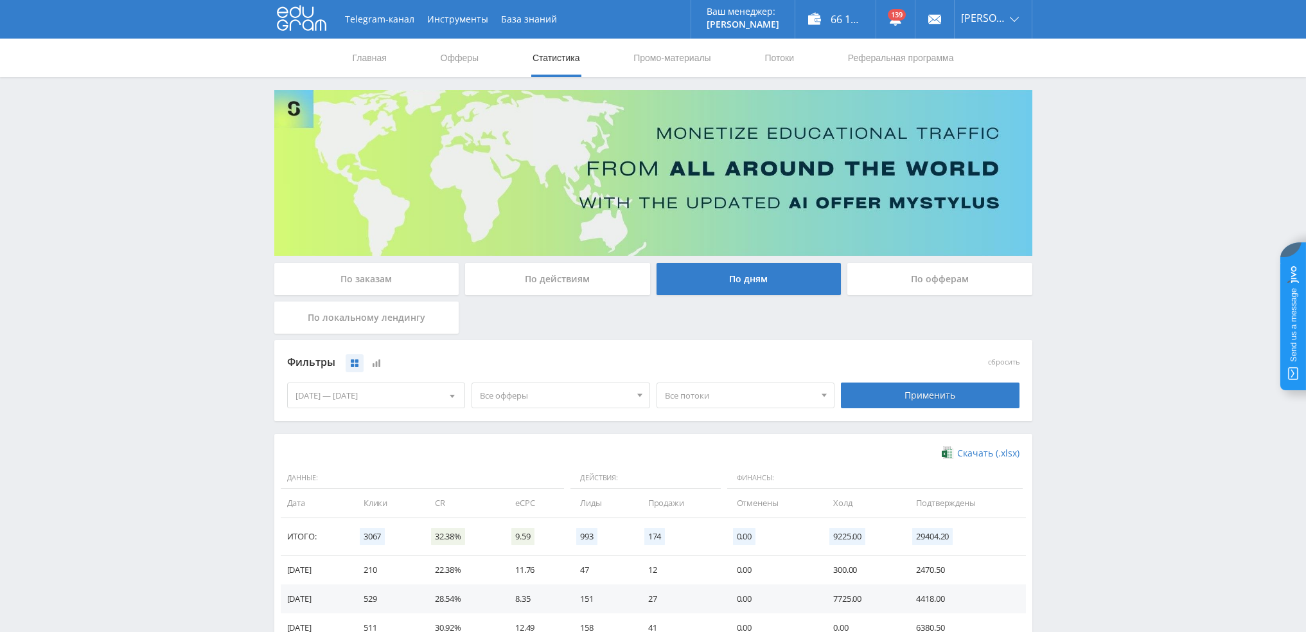 This screenshot has width=1306, height=632. What do you see at coordinates (448, 536) in the screenshot?
I see `span: 32.38%` at bounding box center [448, 536].